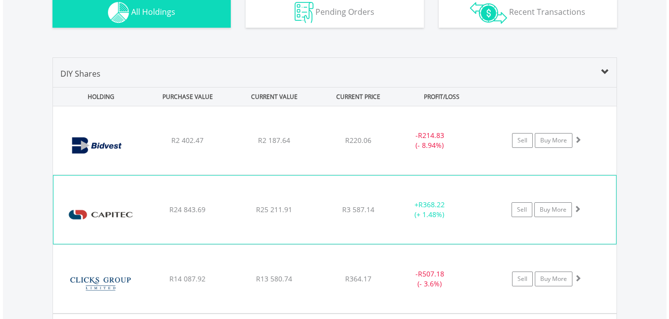 This screenshot has width=669, height=319. What do you see at coordinates (80, 74) in the screenshot?
I see `span: DIY Shares` at bounding box center [80, 74].